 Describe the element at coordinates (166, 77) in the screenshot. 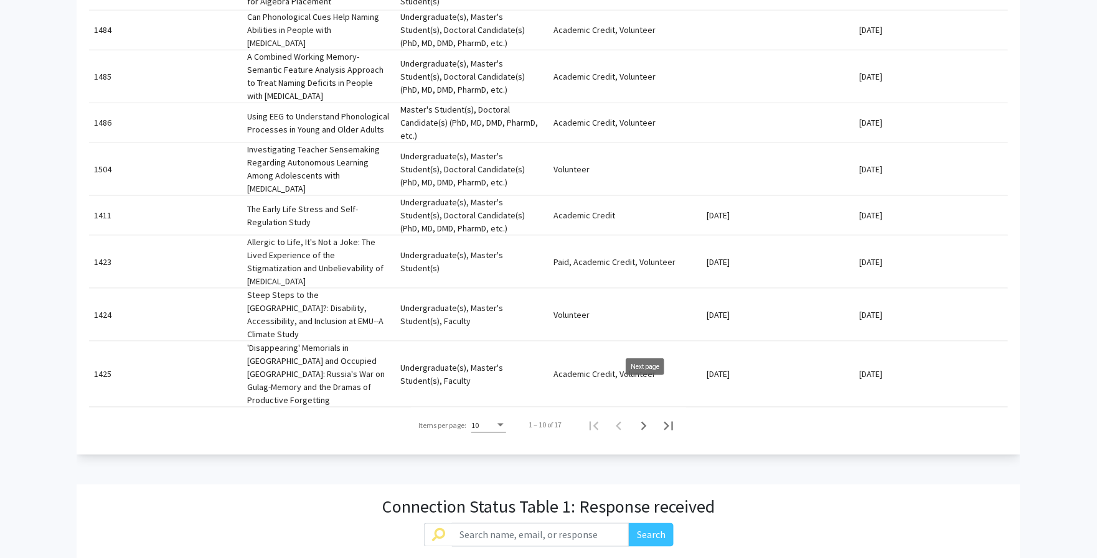

I see `mat-cell: 1485` at that location.